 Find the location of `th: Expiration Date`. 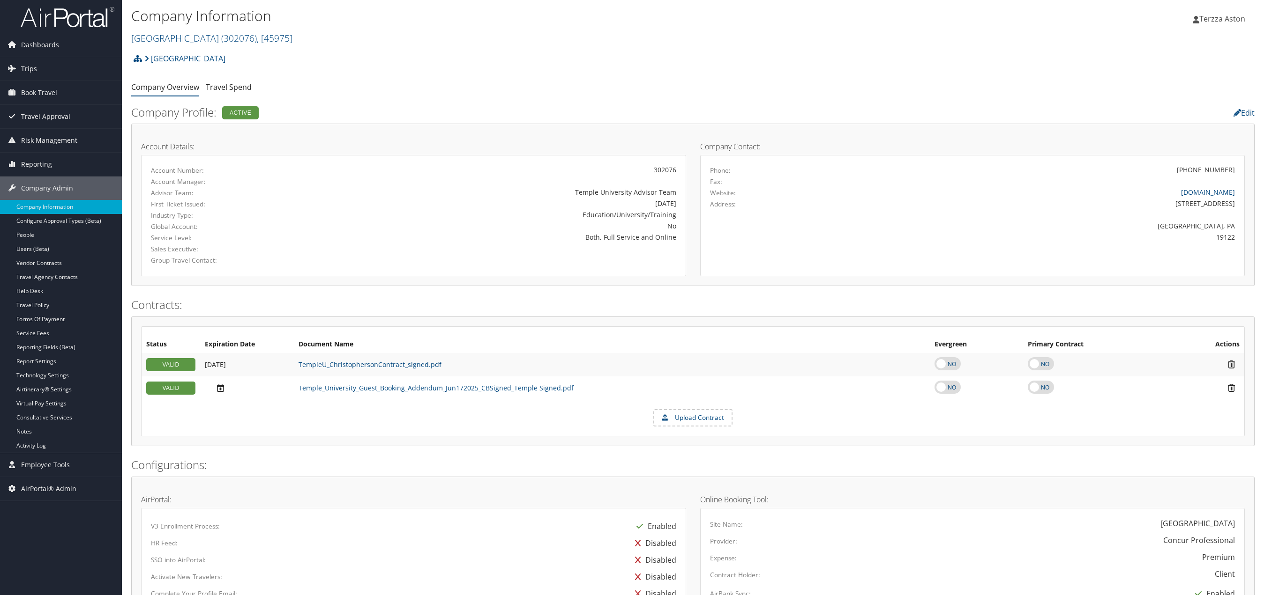

th: Expiration Date is located at coordinates (247, 345).